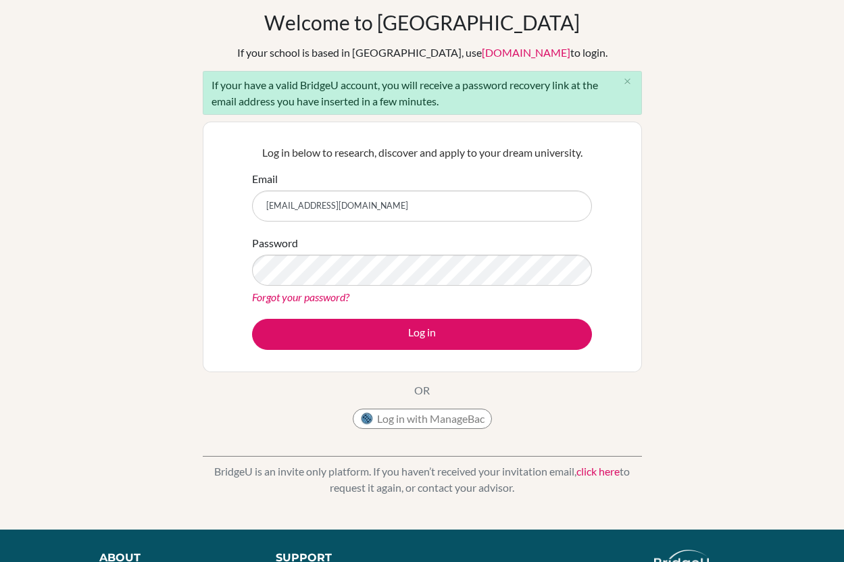  I want to click on p: Log in below to research, discover and apply to your dream university., so click(422, 153).